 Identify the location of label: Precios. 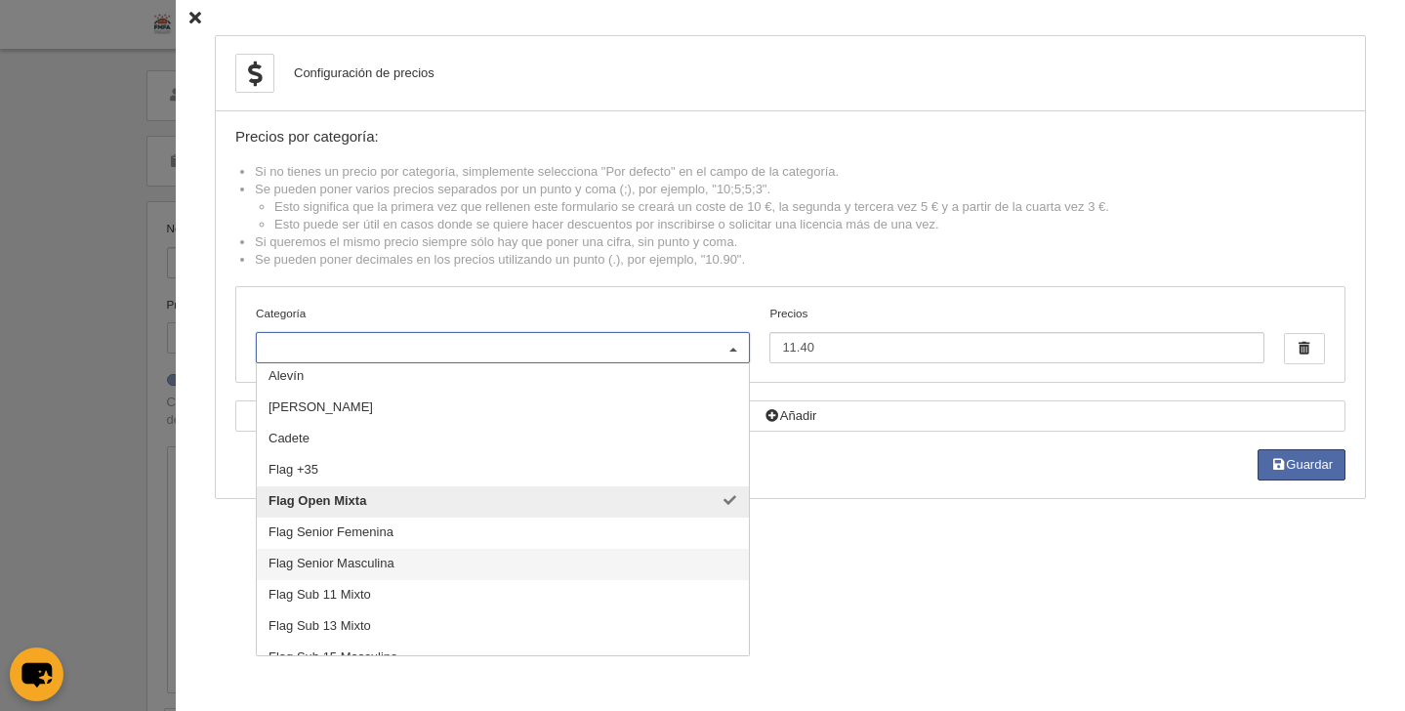
(1016, 334).